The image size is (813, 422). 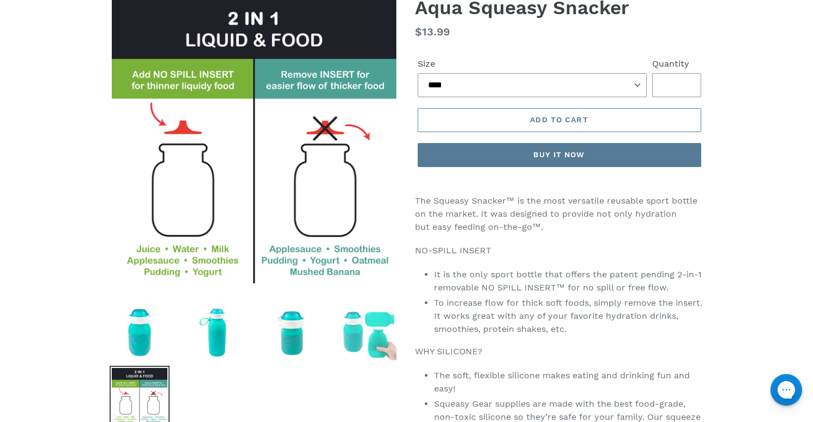 What do you see at coordinates (559, 119) in the screenshot?
I see `span: Add to cart` at bounding box center [559, 119].